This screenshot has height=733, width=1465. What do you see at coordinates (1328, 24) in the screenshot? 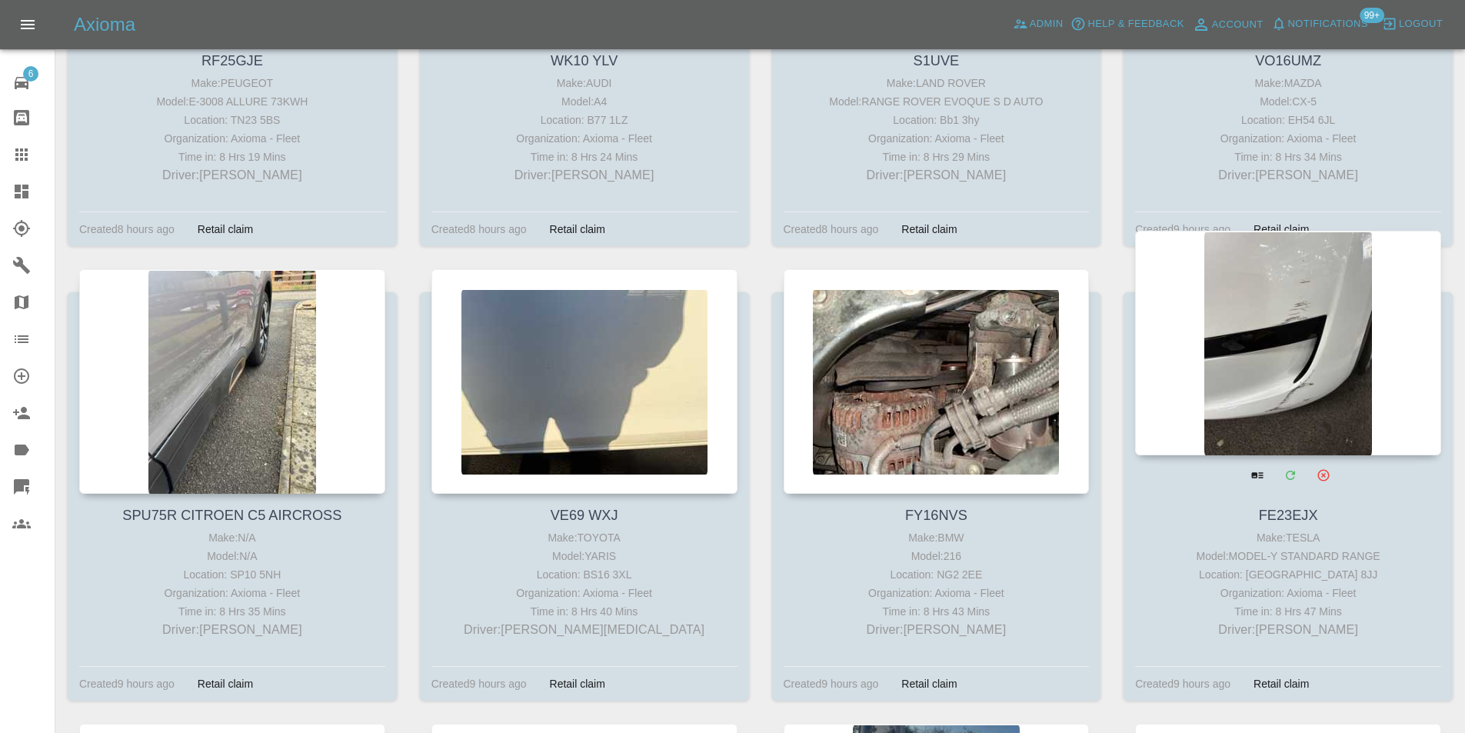
I see `span: Notifications` at bounding box center [1328, 24].